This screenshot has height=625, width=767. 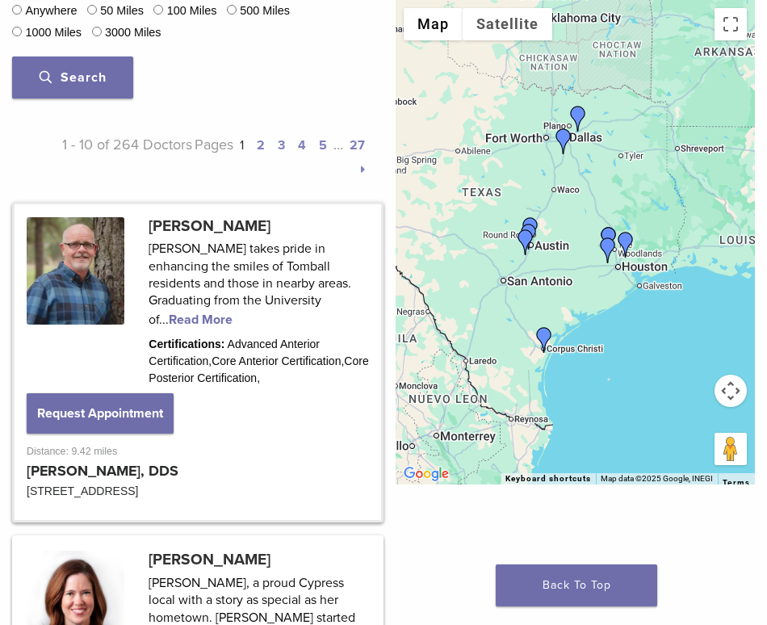 What do you see at coordinates (608, 240) in the screenshot?
I see `div: Dr. Audra Hiemstra` at bounding box center [608, 240].